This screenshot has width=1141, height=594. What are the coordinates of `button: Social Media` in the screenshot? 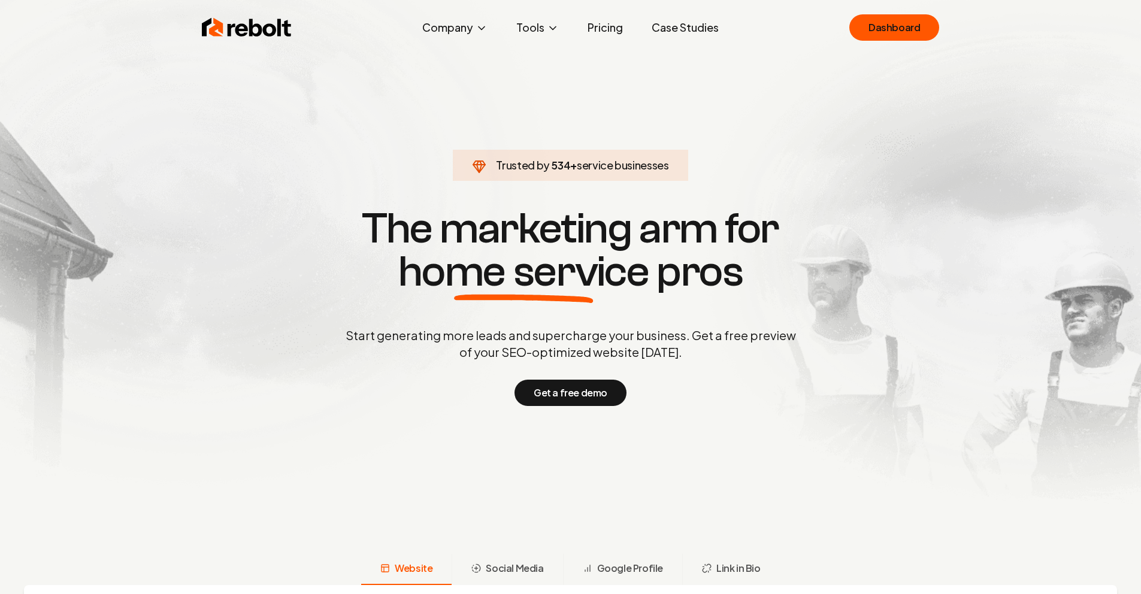 It's located at (507, 569).